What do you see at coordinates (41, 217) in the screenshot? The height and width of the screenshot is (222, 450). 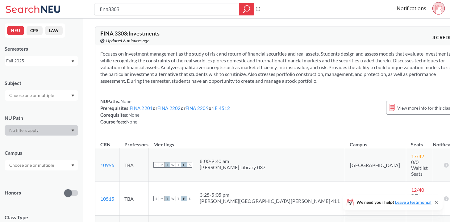 I see `span: Class Type` at bounding box center [41, 217].